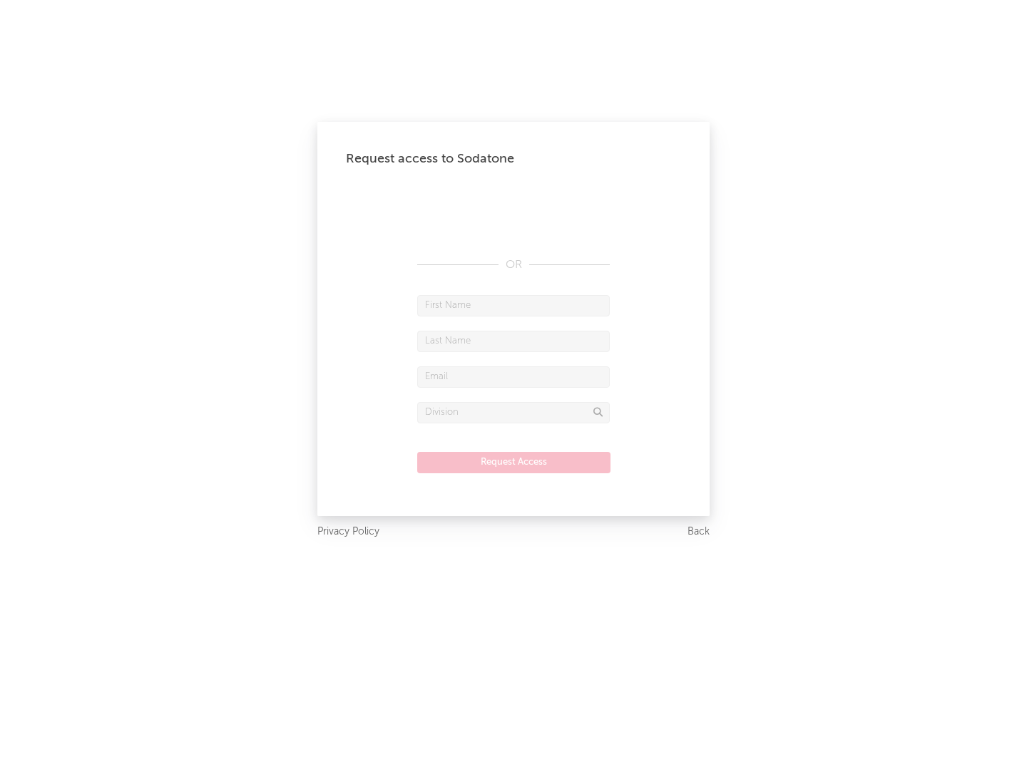 The height and width of the screenshot is (784, 1027). I want to click on a: Privacy Policy, so click(348, 532).